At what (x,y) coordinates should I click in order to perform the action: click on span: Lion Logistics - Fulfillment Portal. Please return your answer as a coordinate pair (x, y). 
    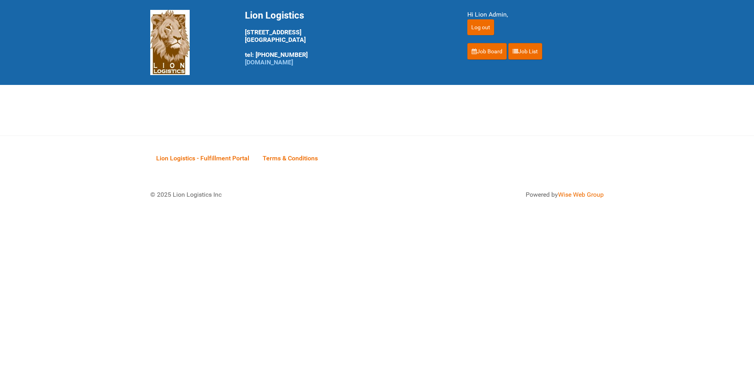
    Looking at the image, I should click on (203, 158).